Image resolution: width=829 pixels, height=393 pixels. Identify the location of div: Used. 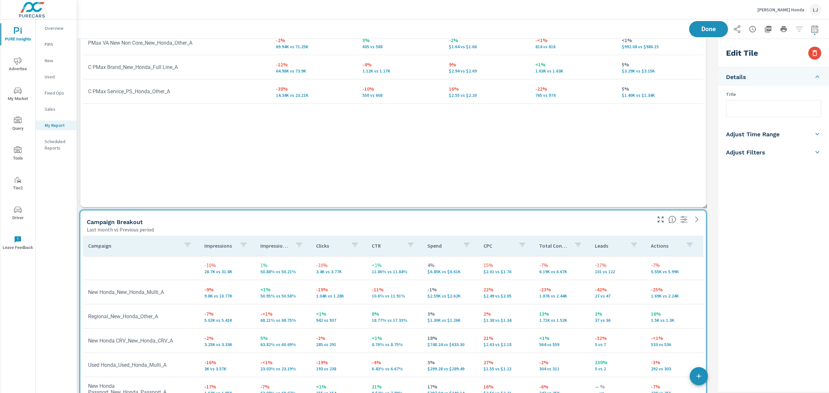
(56, 77).